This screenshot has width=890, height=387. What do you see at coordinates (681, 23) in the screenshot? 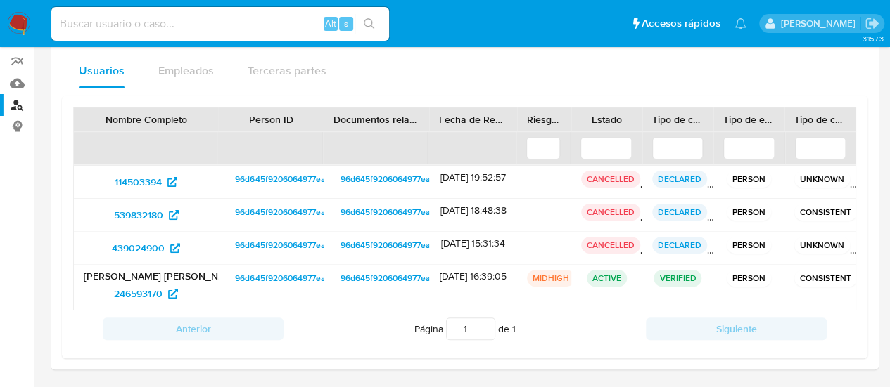
I see `span: Accesos rápidos` at bounding box center [681, 23].